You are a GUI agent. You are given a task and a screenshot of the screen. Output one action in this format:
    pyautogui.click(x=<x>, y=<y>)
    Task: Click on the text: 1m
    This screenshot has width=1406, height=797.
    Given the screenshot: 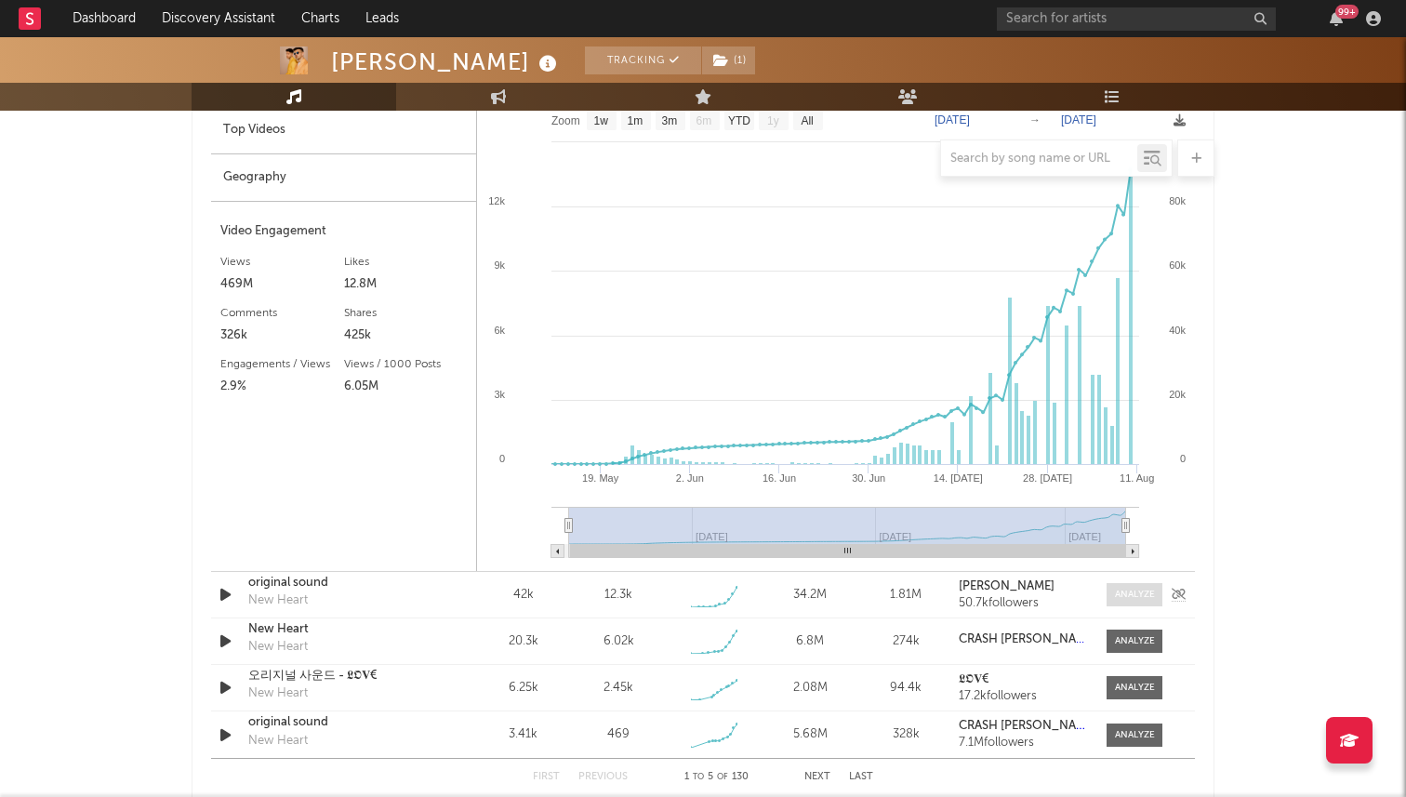 What is the action you would take?
    pyautogui.click(x=635, y=121)
    